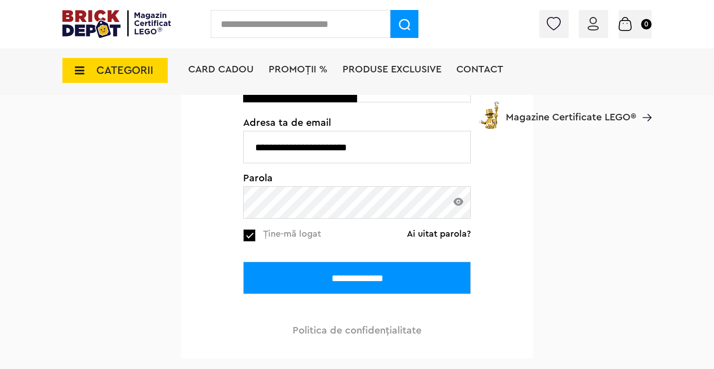 This screenshot has height=369, width=714. Describe the element at coordinates (298, 69) in the screenshot. I see `a: PROMOȚII %` at that location.